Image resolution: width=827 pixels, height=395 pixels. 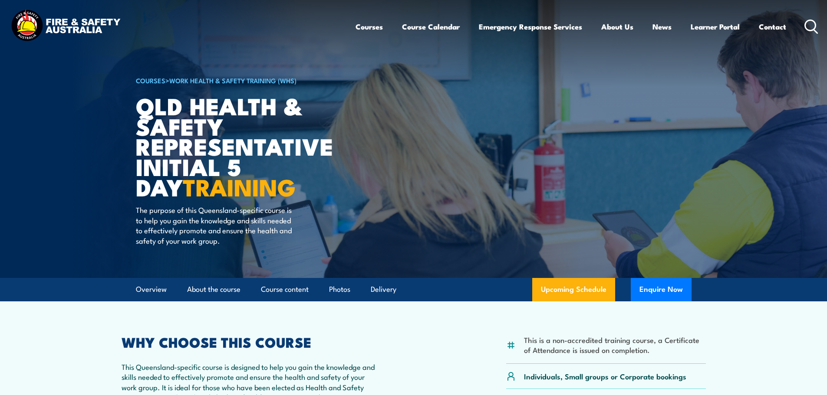 What do you see at coordinates (151, 80) in the screenshot?
I see `a: COURSES` at bounding box center [151, 80].